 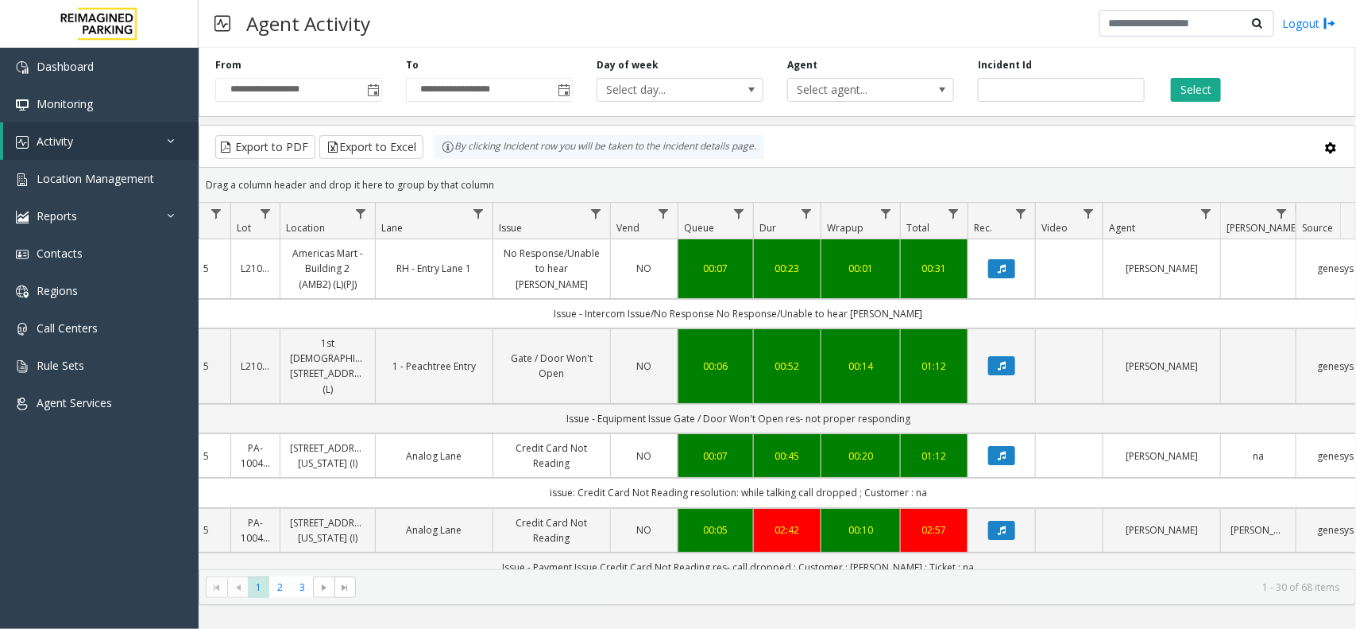 What do you see at coordinates (777, 385) in the screenshot?
I see `div: Data table` at bounding box center [777, 385].